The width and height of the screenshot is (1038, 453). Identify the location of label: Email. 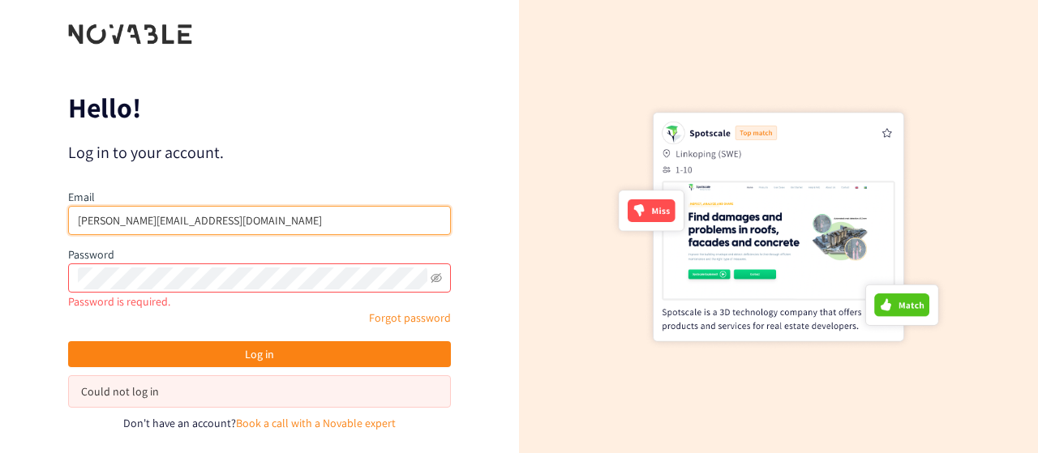
(81, 197).